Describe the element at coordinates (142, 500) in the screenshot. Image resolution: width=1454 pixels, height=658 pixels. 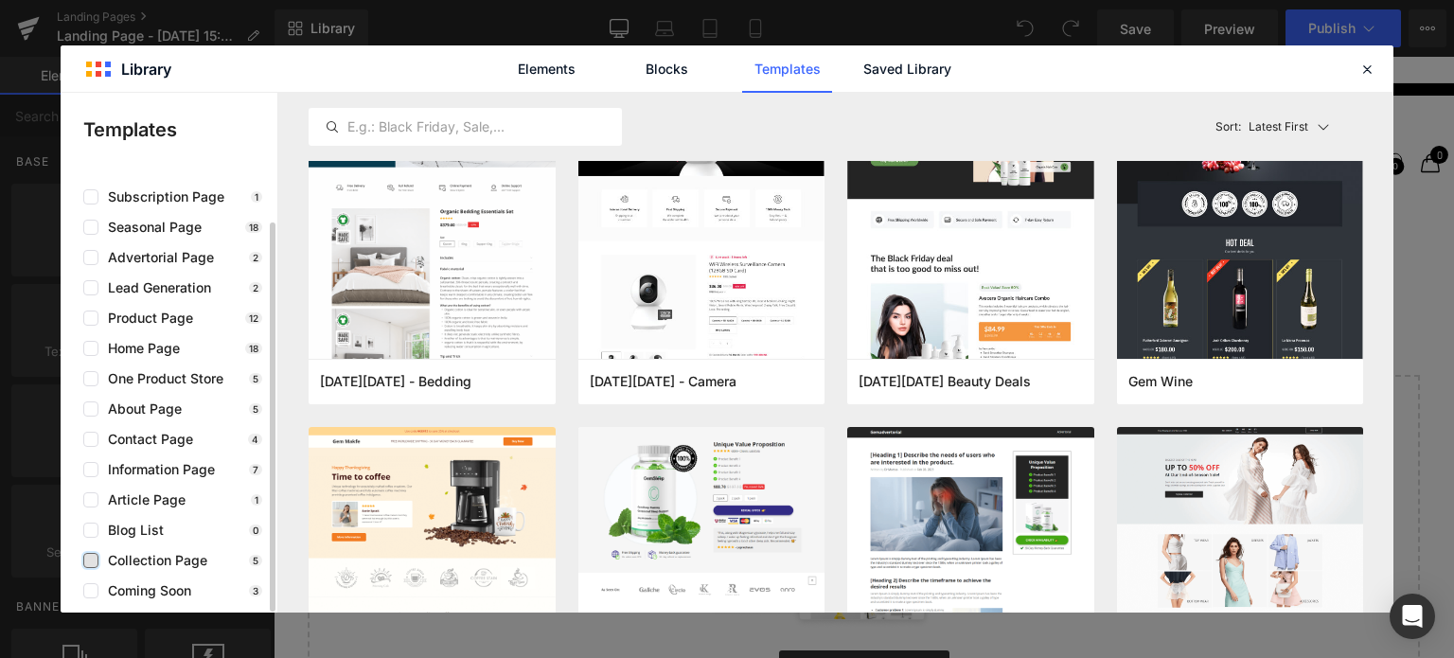
I see `span: Article Page` at that location.